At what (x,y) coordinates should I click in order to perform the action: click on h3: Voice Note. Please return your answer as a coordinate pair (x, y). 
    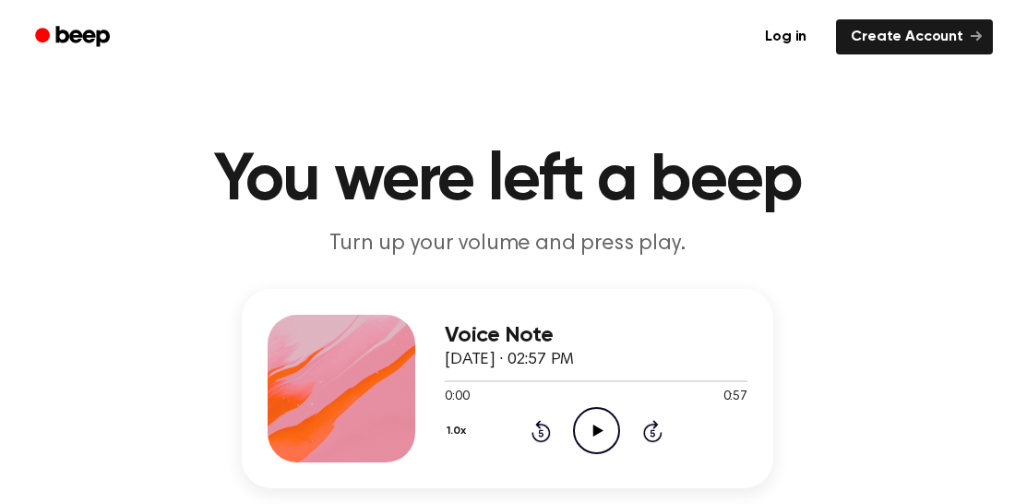
    Looking at the image, I should click on (596, 335).